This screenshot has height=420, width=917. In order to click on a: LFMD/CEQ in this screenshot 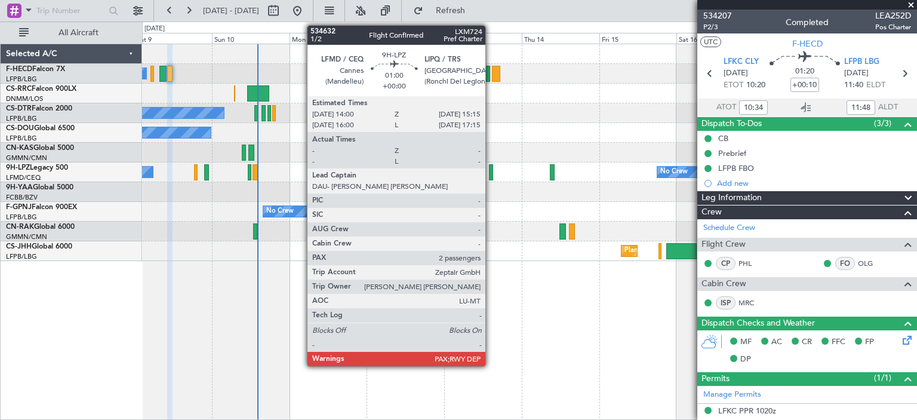, I will do `click(23, 177)`.